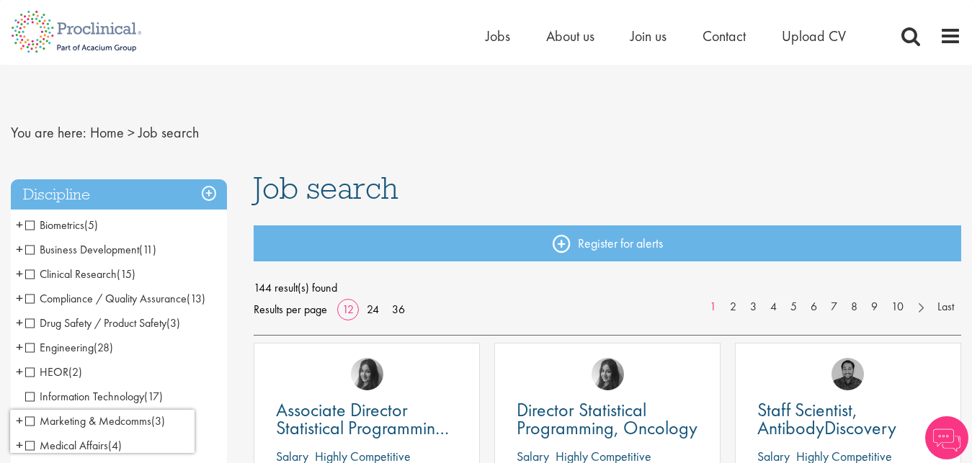  I want to click on a: 36, so click(398, 309).